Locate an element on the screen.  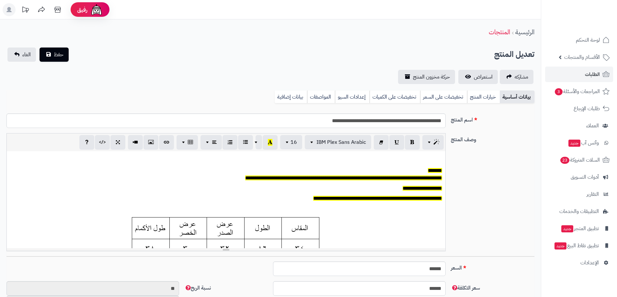
a: التقارير is located at coordinates (579, 195).